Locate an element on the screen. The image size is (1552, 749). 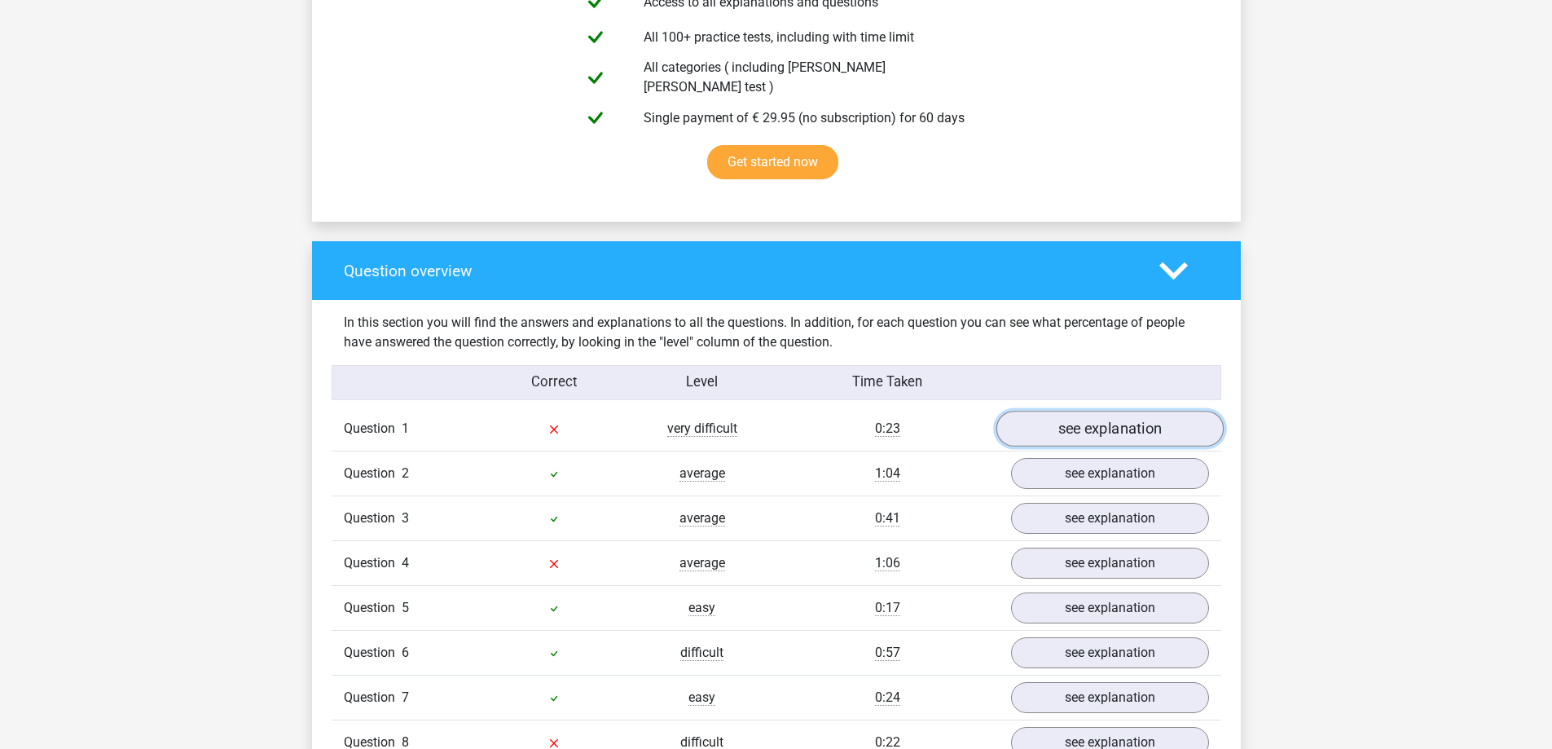
span: 0:41 is located at coordinates (887, 518).